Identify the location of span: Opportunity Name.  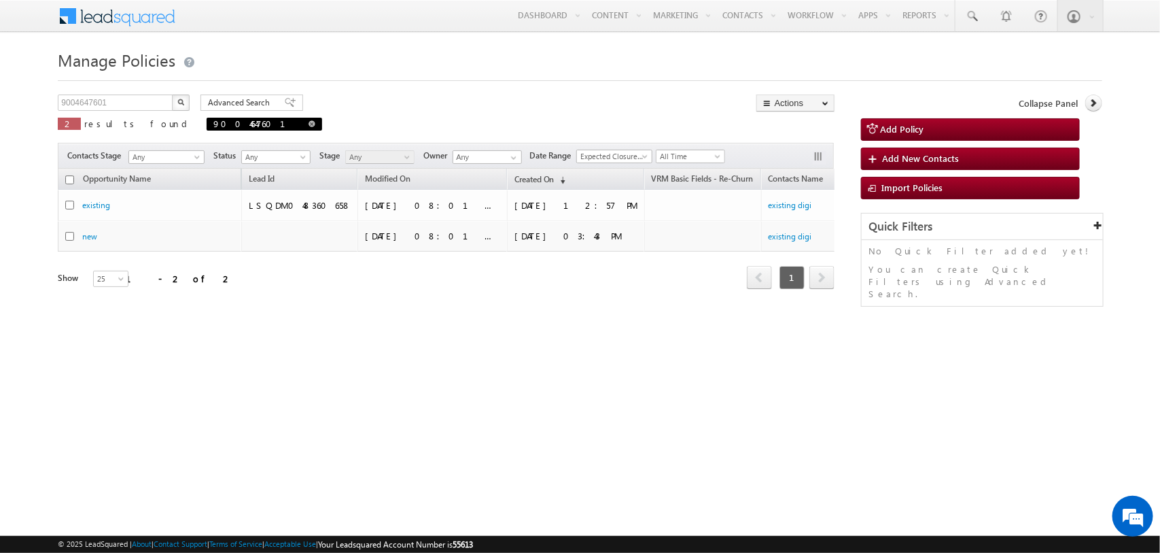
(117, 178).